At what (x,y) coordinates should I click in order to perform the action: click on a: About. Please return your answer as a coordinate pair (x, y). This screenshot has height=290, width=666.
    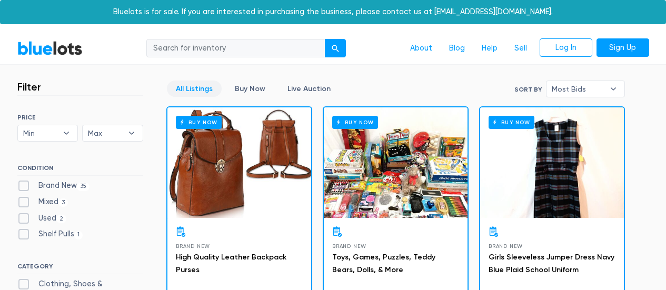
    Looking at the image, I should click on (421, 48).